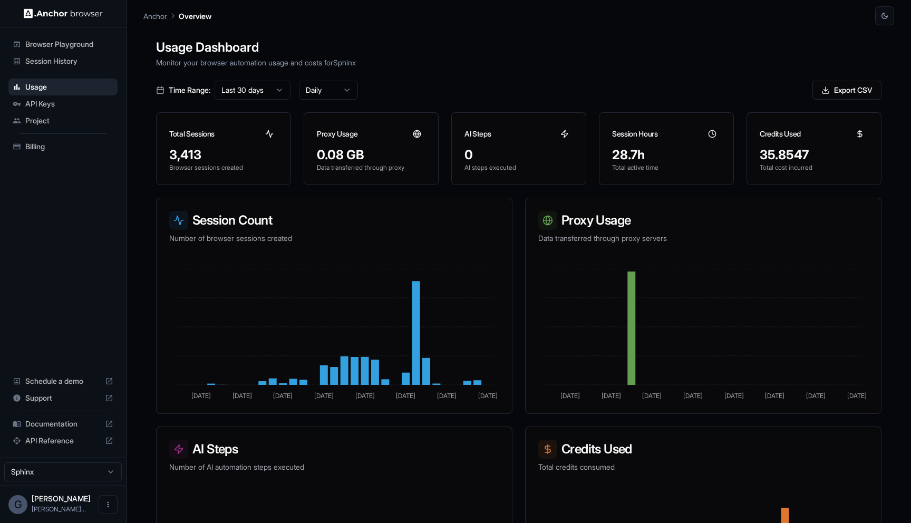  What do you see at coordinates (519, 47) in the screenshot?
I see `h1: Usage Dashboard` at bounding box center [519, 47].